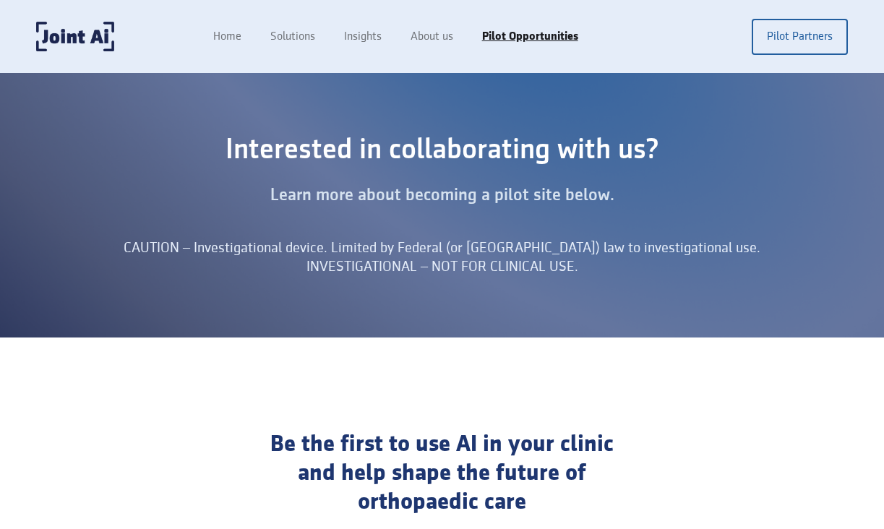  What do you see at coordinates (227, 37) in the screenshot?
I see `a: Home` at bounding box center [227, 37].